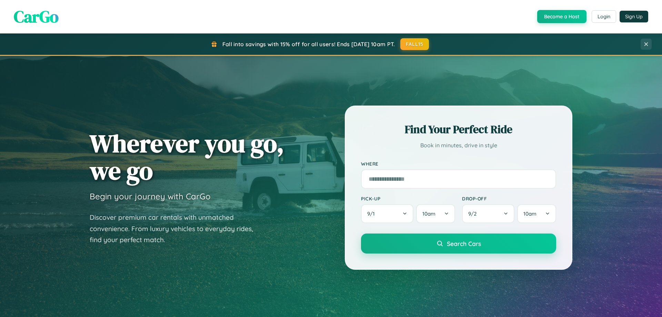 The width and height of the screenshot is (662, 317). Describe the element at coordinates (415, 44) in the screenshot. I see `button: FALL15` at that location.